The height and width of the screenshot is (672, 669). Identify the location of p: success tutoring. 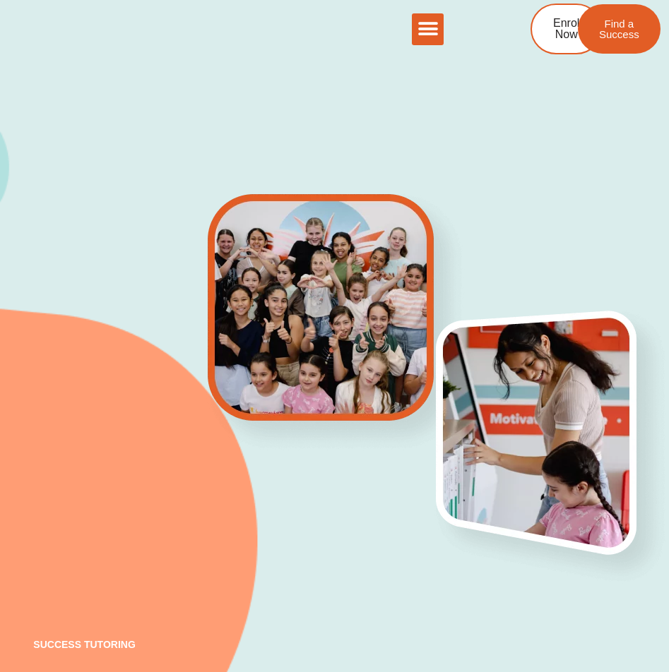
(334, 645).